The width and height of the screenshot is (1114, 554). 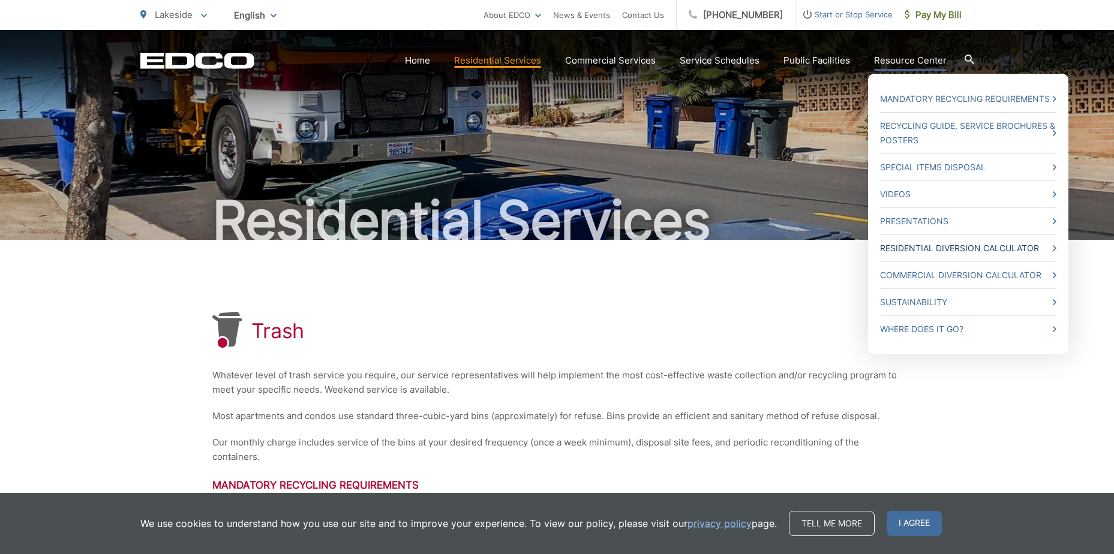 What do you see at coordinates (610, 61) in the screenshot?
I see `a: Commercial Services` at bounding box center [610, 61].